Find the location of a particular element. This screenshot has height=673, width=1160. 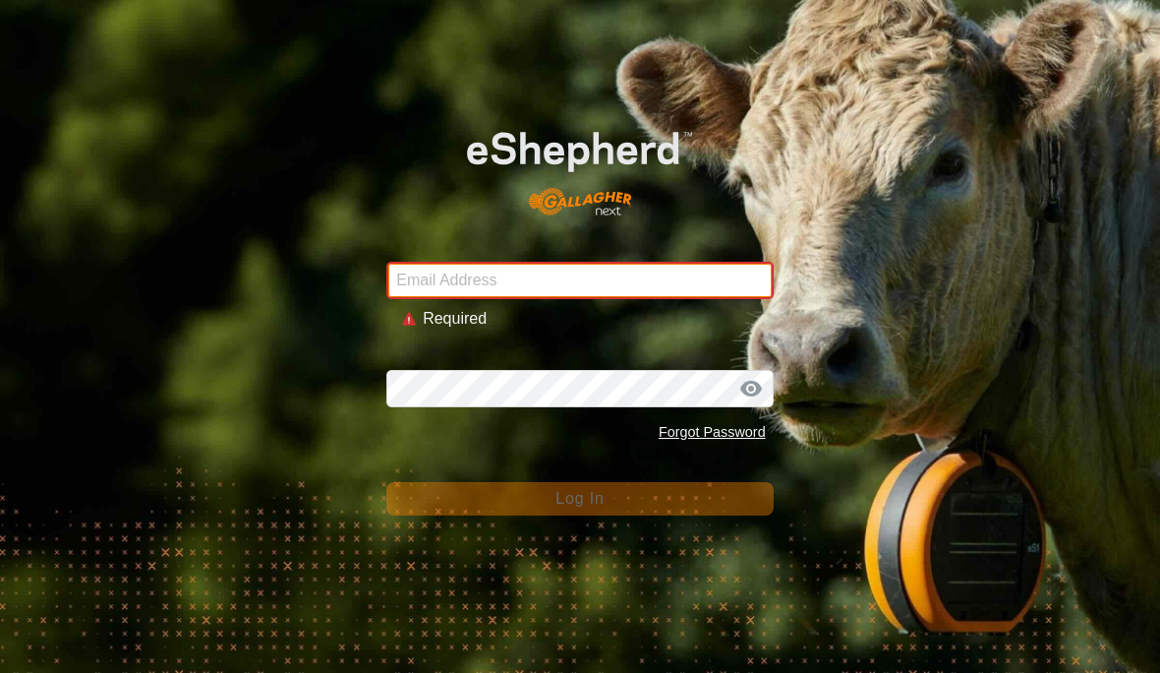

span: Log In is located at coordinates (579, 498).